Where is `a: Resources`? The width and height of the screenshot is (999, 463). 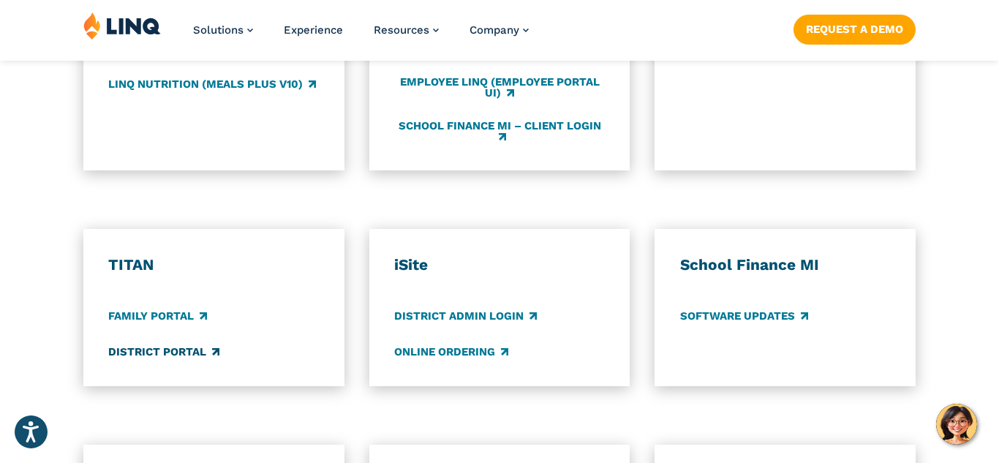
a: Resources is located at coordinates (406, 30).